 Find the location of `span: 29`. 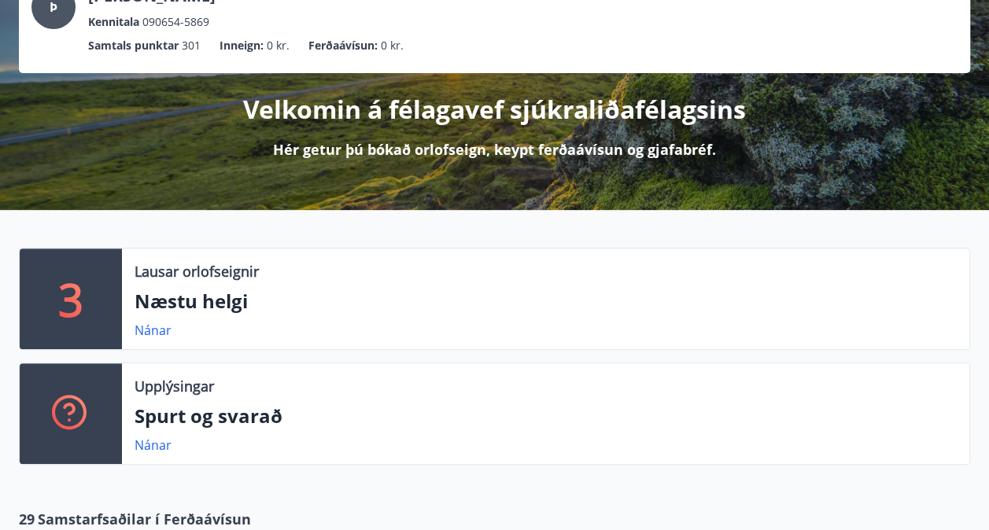

span: 29 is located at coordinates (27, 519).